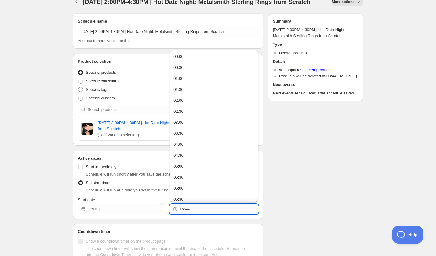  Describe the element at coordinates (178, 189) in the screenshot. I see `div: 06:00` at that location.